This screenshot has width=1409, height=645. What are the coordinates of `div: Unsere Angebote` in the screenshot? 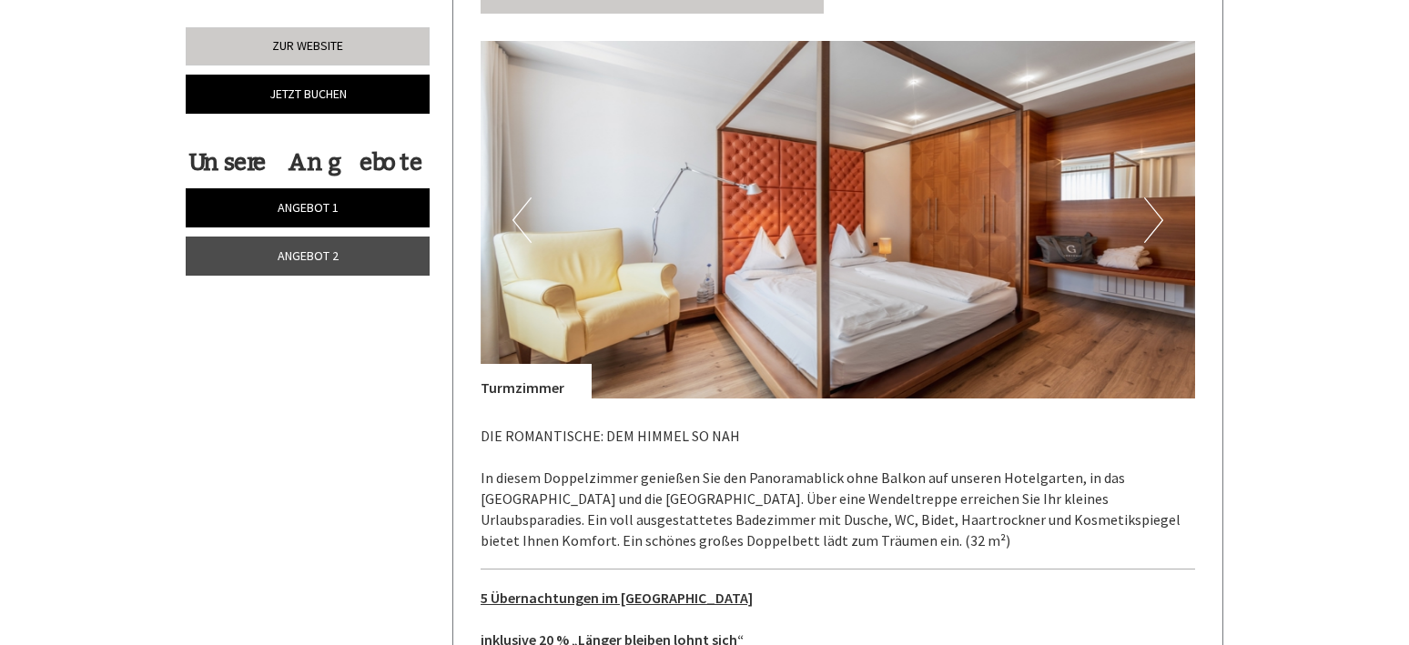 It's located at (305, 162).